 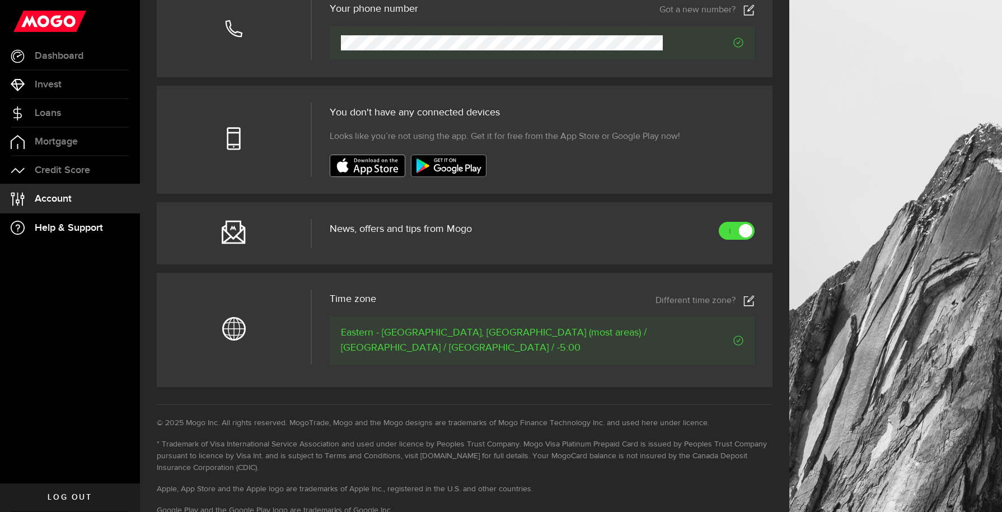 What do you see at coordinates (59, 56) in the screenshot?
I see `span: Dashboard` at bounding box center [59, 56].